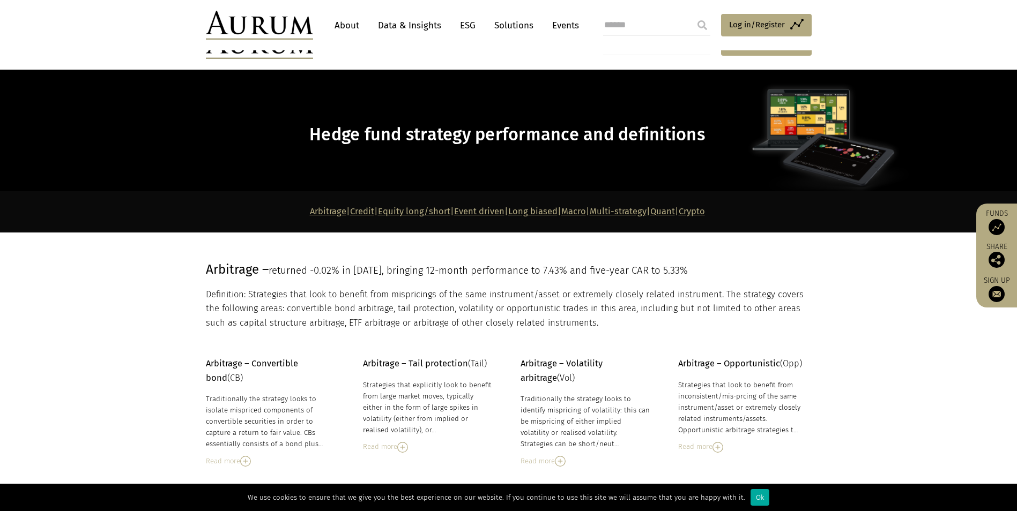 The height and width of the screenshot is (511, 1017). What do you see at coordinates (996, 256) in the screenshot?
I see `div: Share` at bounding box center [996, 256].